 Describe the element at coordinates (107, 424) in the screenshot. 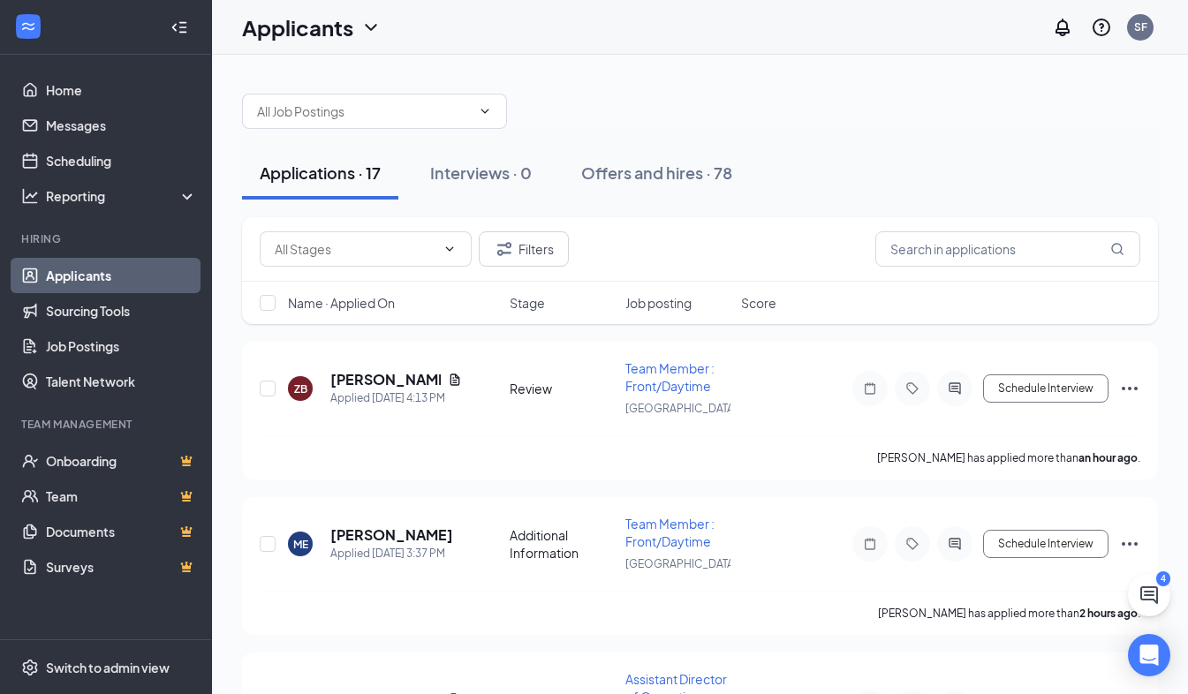

I see `div: Team Management` at that location.